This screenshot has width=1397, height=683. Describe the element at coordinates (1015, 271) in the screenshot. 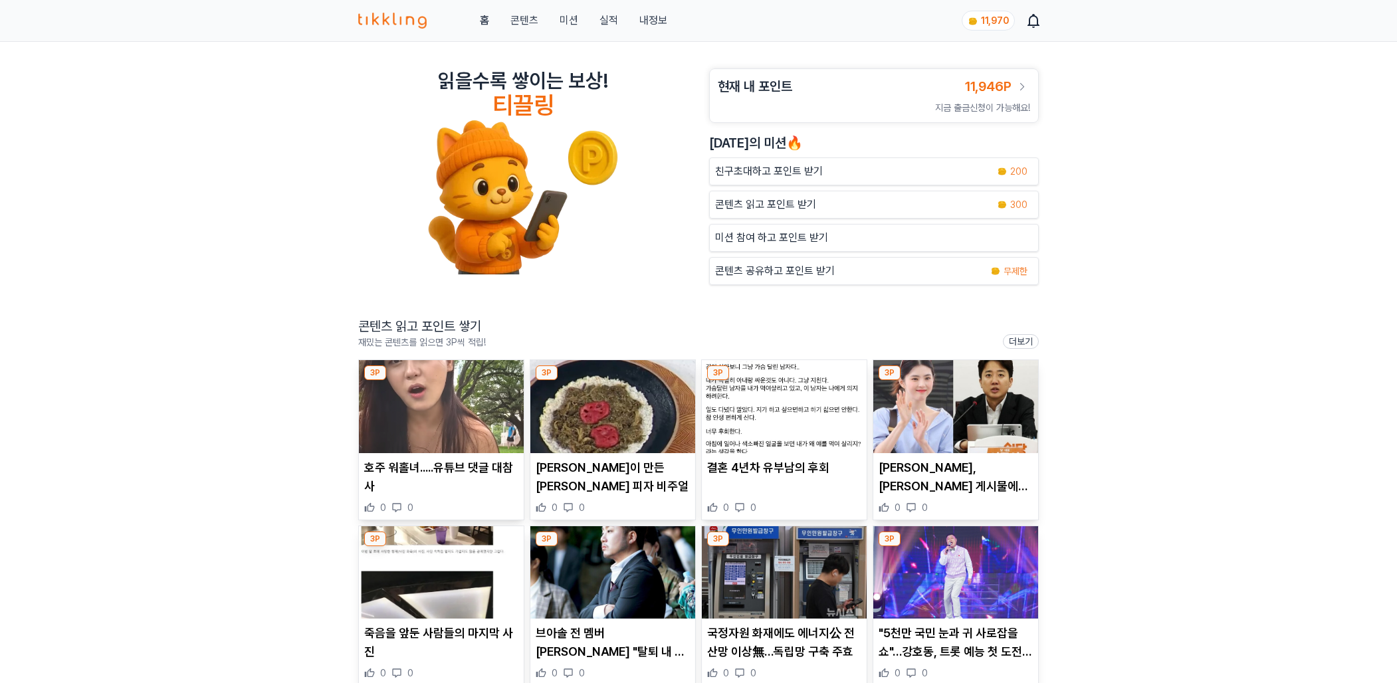

I see `span: 무제한` at that location.